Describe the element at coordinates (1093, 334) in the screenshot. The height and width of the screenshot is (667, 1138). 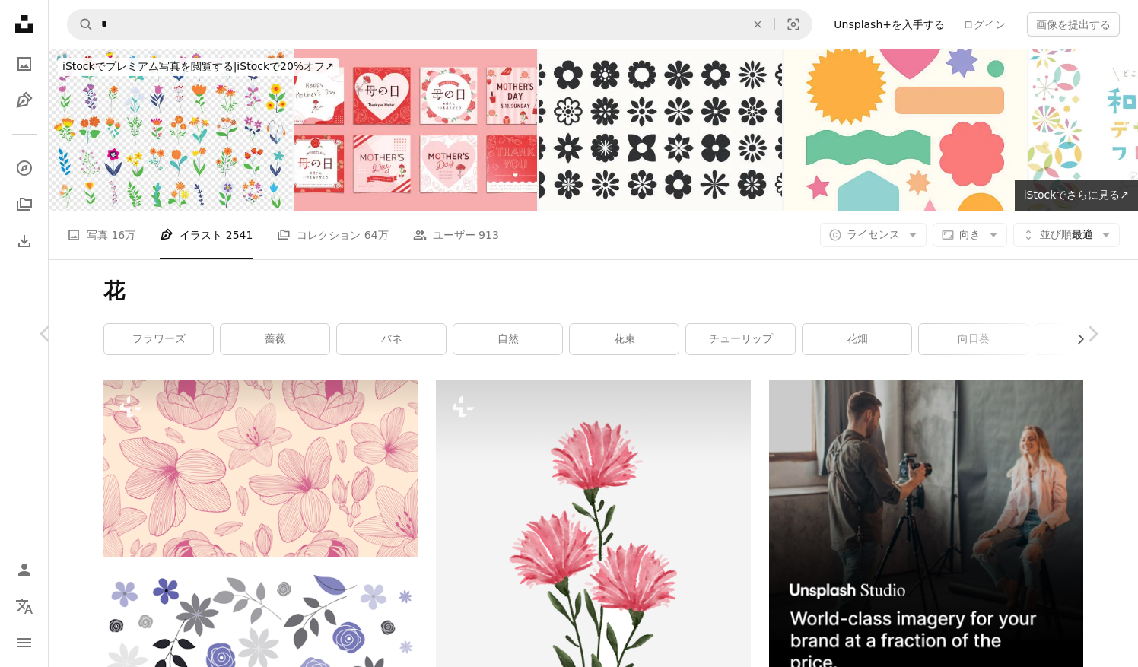
I see `a: 次へ` at that location.